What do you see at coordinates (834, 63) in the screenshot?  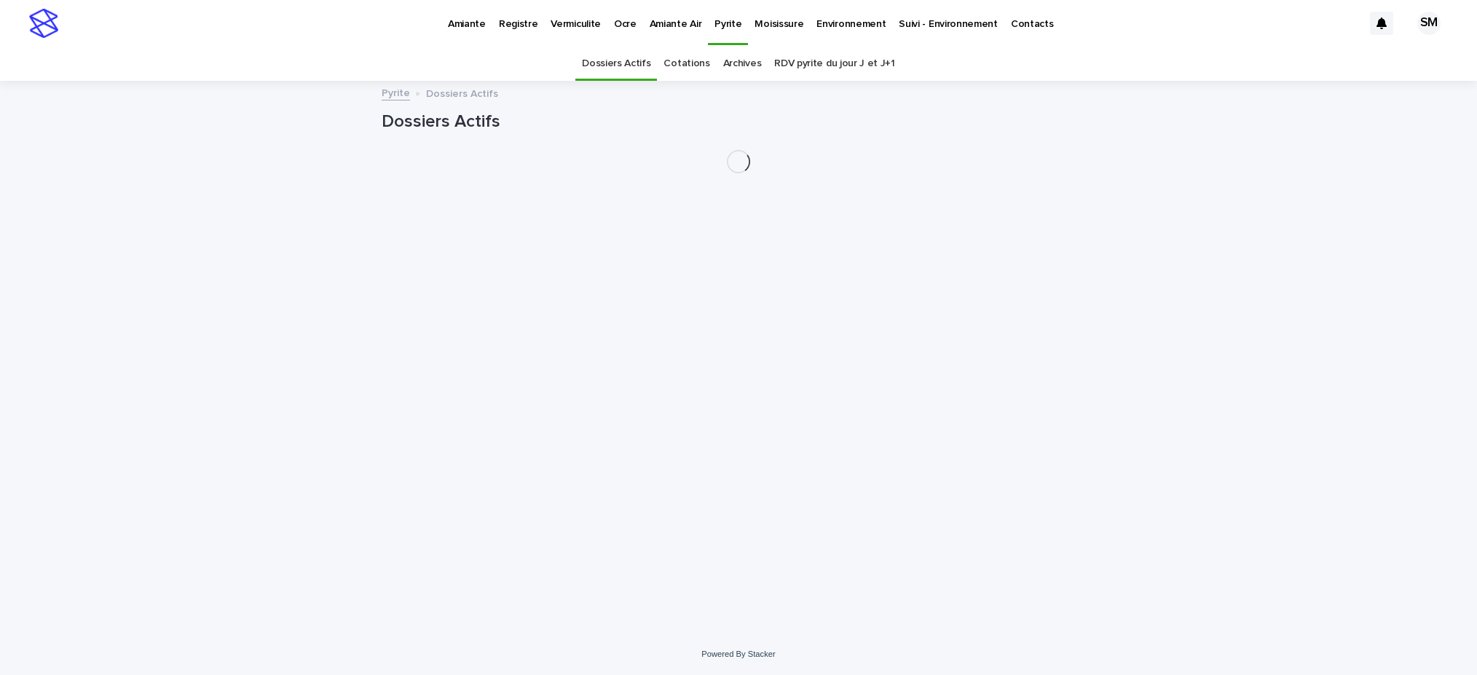 I see `a: RDV pyrite du jour J et J+1` at bounding box center [834, 63].